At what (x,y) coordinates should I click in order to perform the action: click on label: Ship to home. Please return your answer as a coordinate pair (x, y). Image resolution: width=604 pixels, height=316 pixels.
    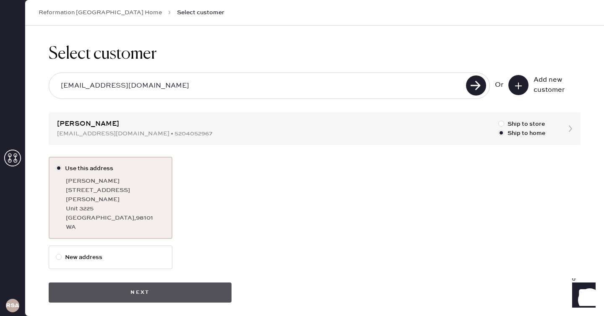
    Looking at the image, I should click on (522, 133).